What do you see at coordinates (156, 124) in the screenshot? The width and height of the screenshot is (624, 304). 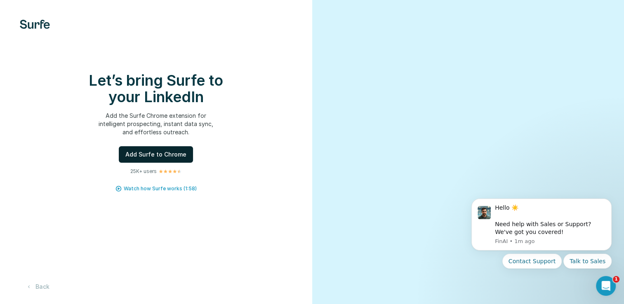 I see `p: Add the Surfe Chrome extension for intelligent prospecting, instant data sync, and effortless out...` at bounding box center [156, 124].